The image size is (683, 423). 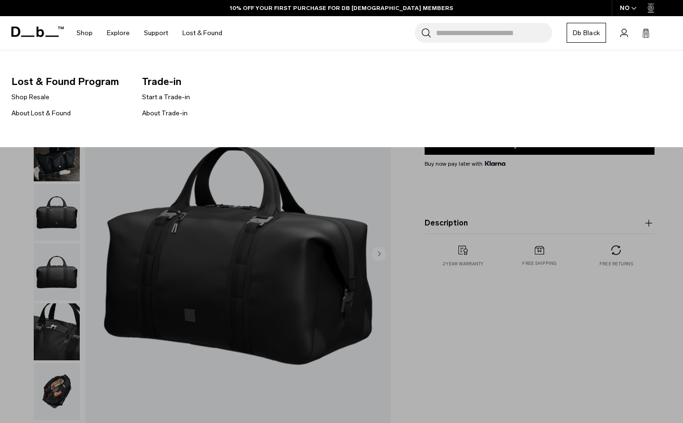 What do you see at coordinates (85, 33) in the screenshot?
I see `a: Shop` at bounding box center [85, 33].